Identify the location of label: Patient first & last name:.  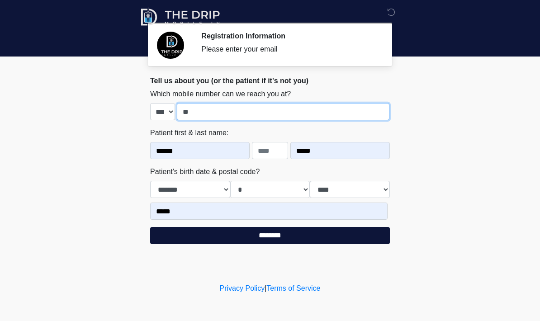
(189, 133).